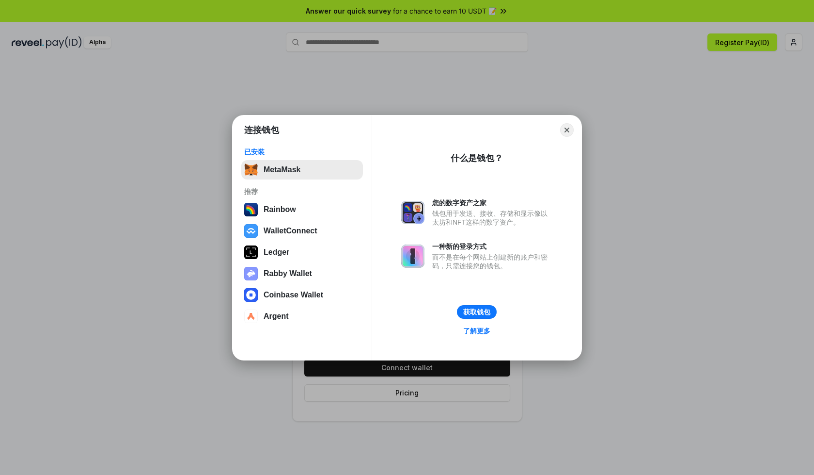 Image resolution: width=814 pixels, height=475 pixels. What do you see at coordinates (477, 331) in the screenshot?
I see `div: 了解更多` at bounding box center [477, 331].